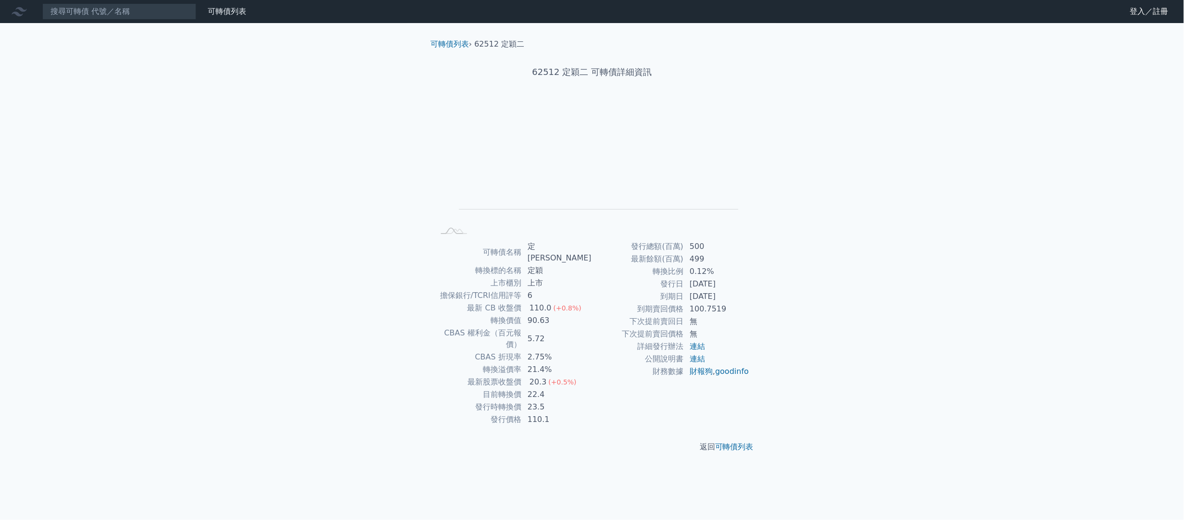  Describe the element at coordinates (701, 371) in the screenshot. I see `a: 財報狗` at that location.